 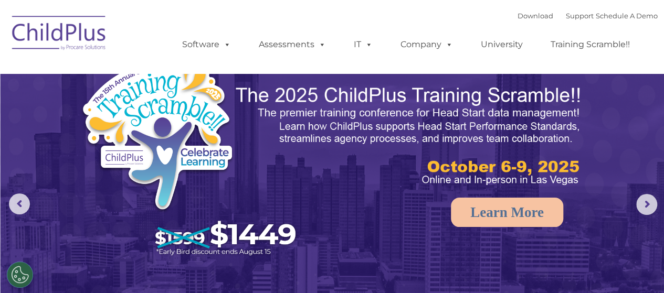 I want to click on span: Last name, so click(x=162, y=73).